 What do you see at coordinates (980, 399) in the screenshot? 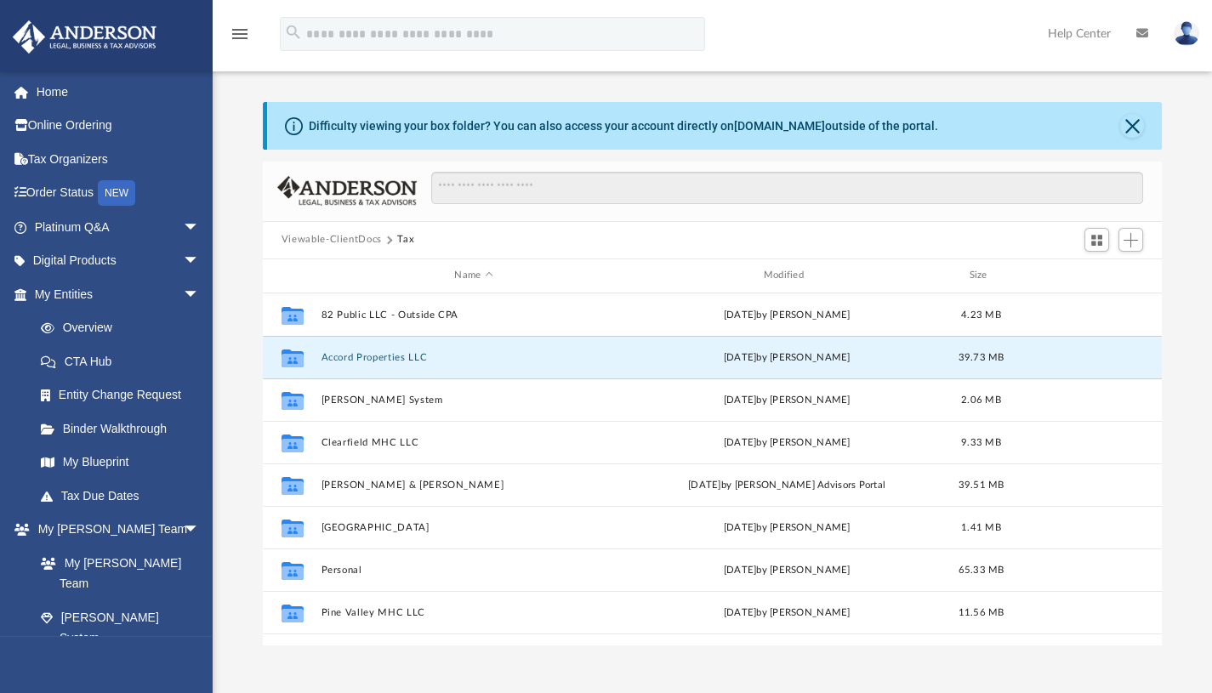
I see `span: 2.06 MB` at bounding box center [980, 399].